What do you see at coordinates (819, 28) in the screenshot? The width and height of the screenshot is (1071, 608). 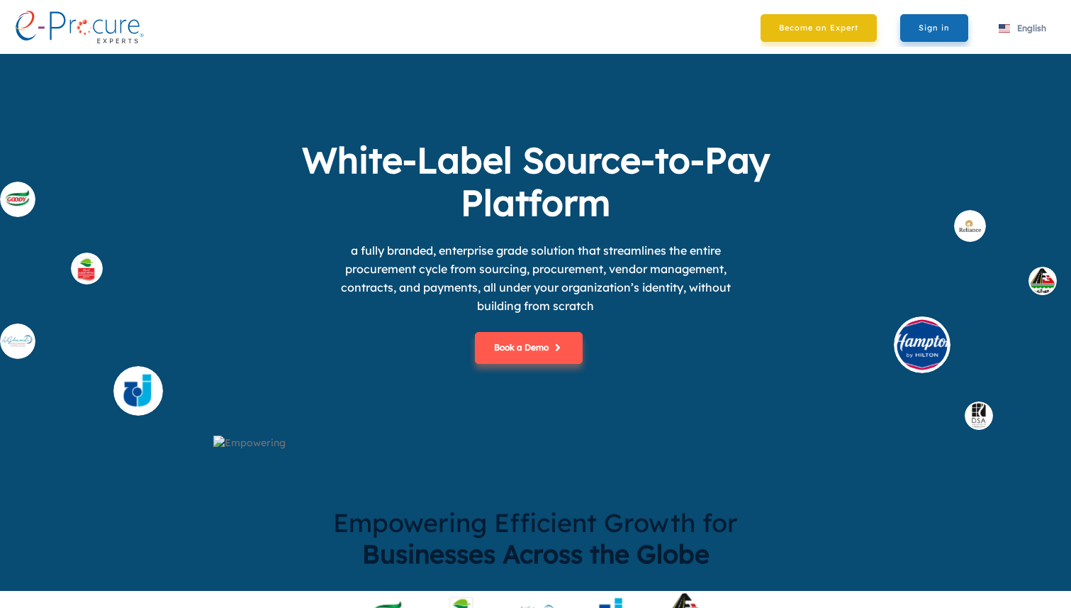 I see `a: Become an Expert` at bounding box center [819, 28].